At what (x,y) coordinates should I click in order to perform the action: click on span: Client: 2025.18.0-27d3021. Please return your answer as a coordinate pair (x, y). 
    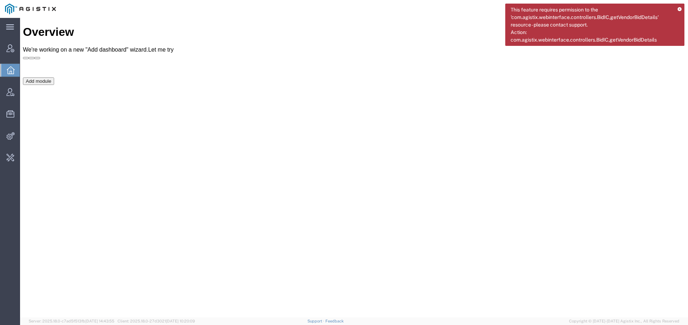
    Looking at the image, I should click on (156, 321).